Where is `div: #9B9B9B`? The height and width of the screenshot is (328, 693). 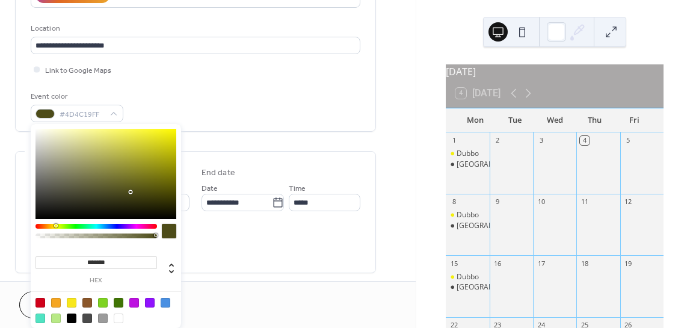 div: #9B9B9B is located at coordinates (103, 318).